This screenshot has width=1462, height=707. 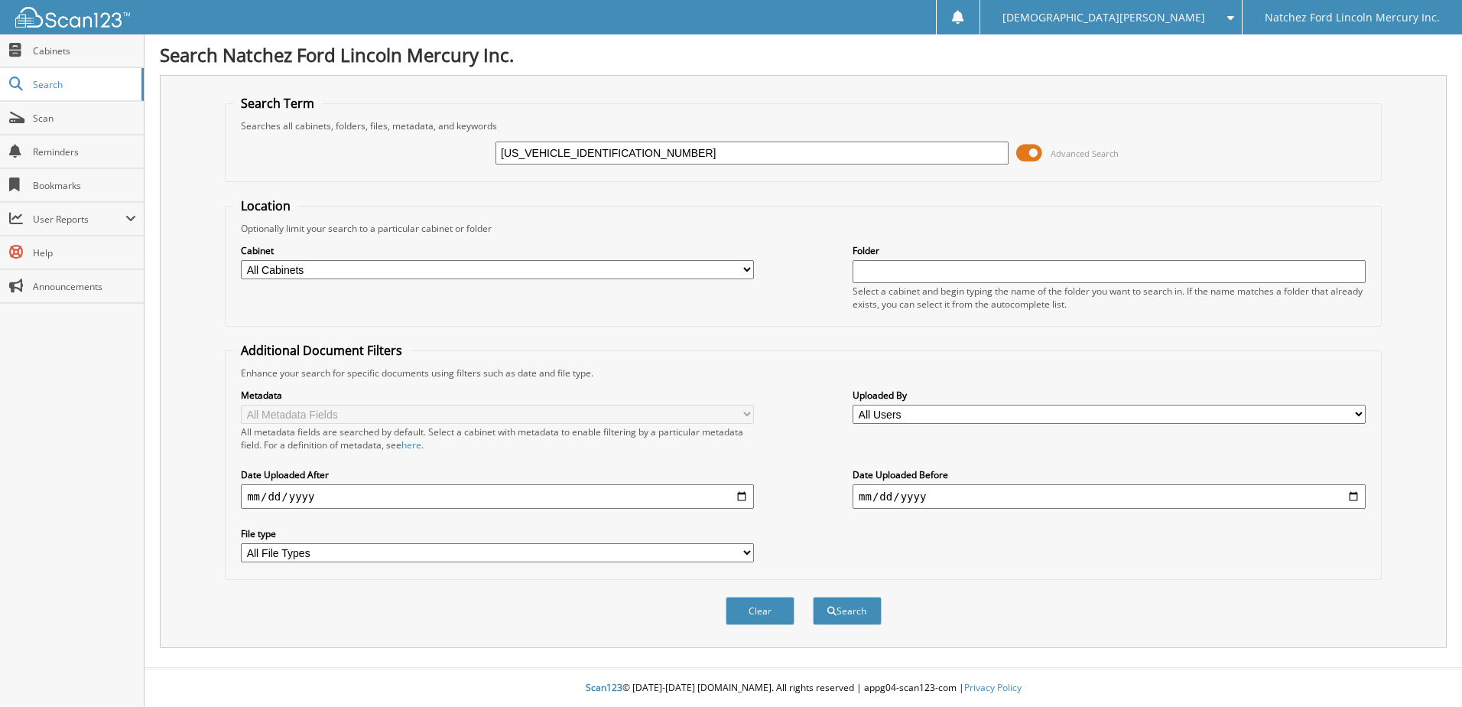 What do you see at coordinates (1424, 670) in the screenshot?
I see `div: Chat Widget` at bounding box center [1424, 670].